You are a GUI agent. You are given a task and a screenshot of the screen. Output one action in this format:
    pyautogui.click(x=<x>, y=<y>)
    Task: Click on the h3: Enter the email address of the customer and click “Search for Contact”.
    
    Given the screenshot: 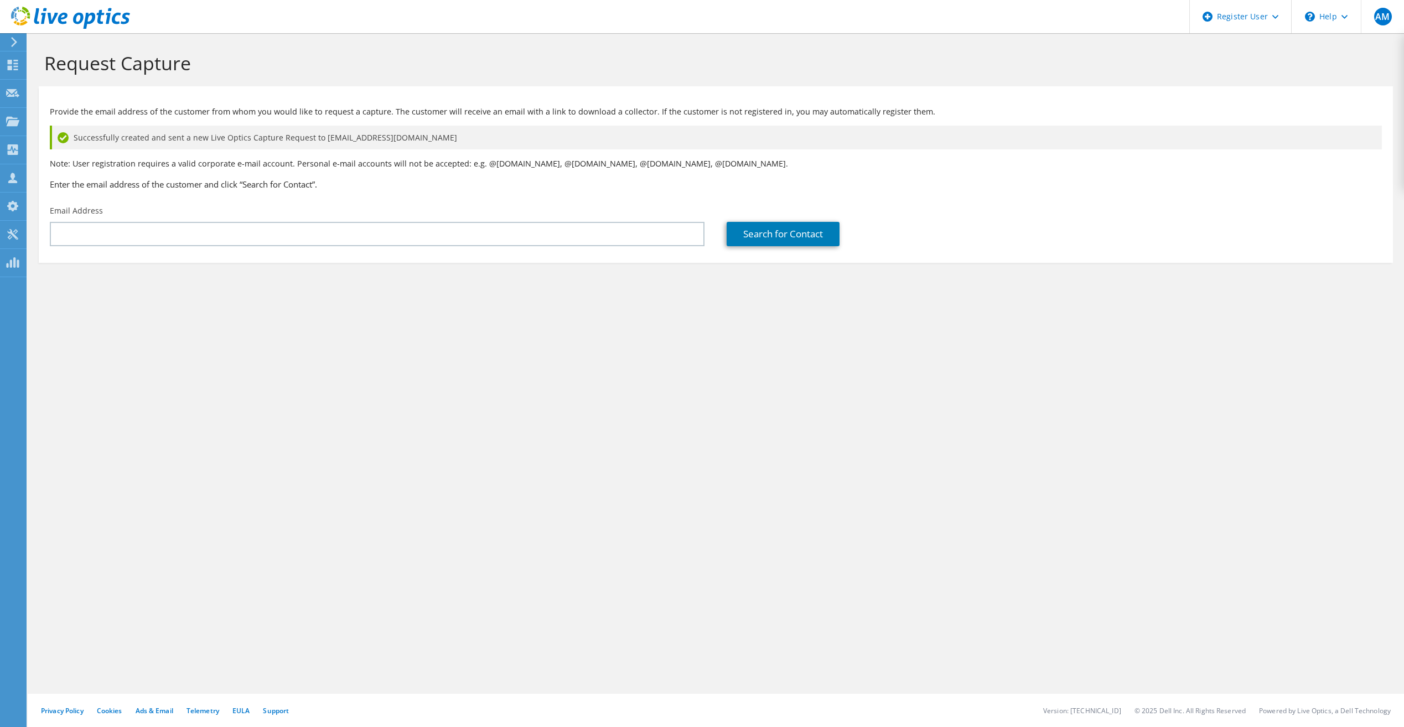 What is the action you would take?
    pyautogui.click(x=716, y=184)
    